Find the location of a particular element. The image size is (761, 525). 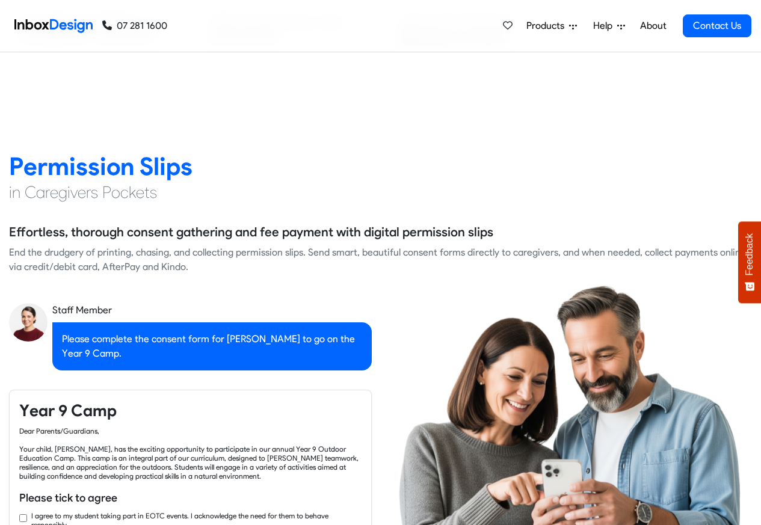

h2: Permission Slips is located at coordinates (380, 166).